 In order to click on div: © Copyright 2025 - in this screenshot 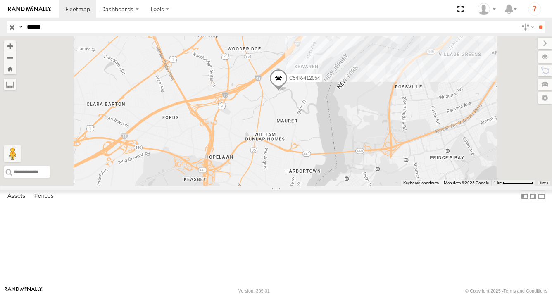, I will do `click(506, 291)`.